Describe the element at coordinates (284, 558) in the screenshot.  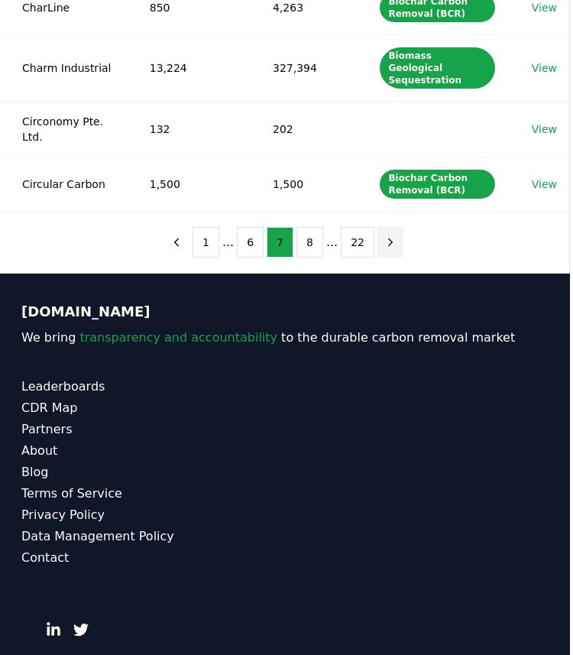
I see `a: Contact` at that location.